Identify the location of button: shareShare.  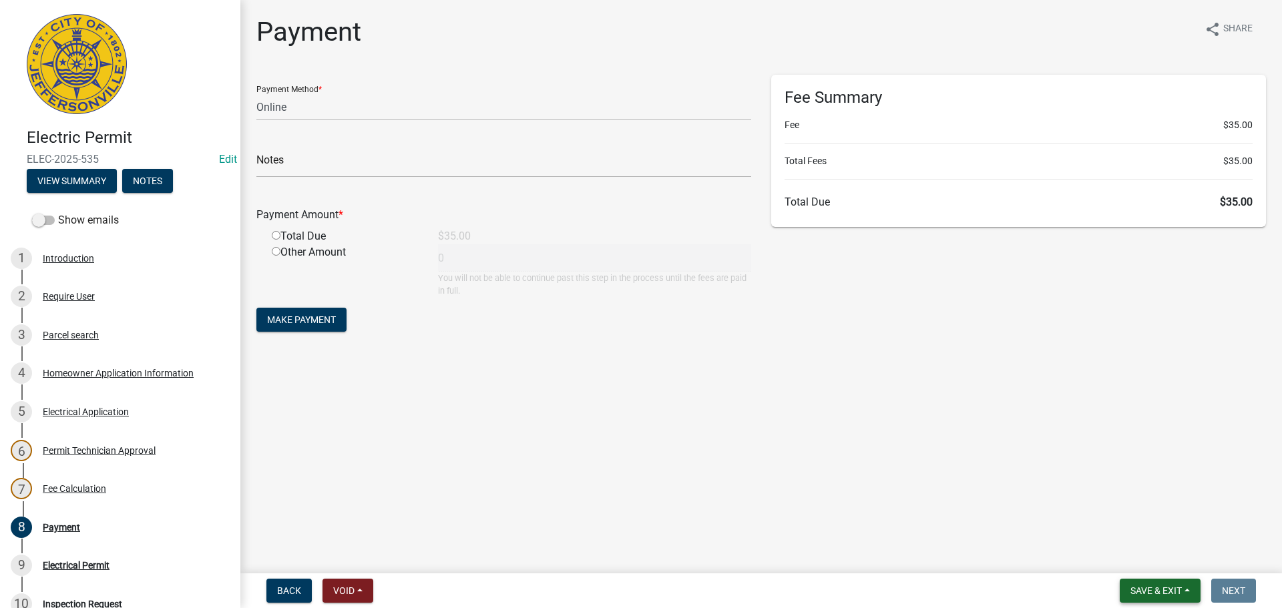
(1229, 29).